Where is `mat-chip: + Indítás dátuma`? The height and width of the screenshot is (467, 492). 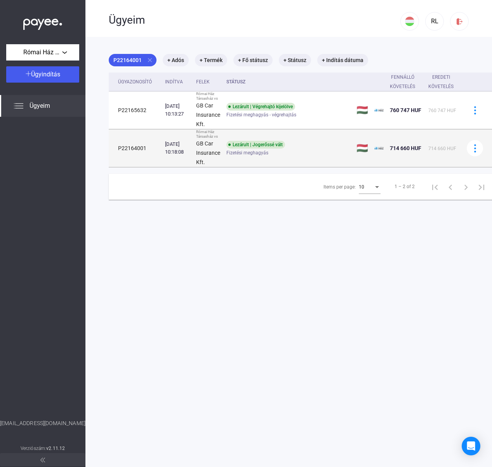
mat-chip: + Indítás dátuma is located at coordinates (342, 60).